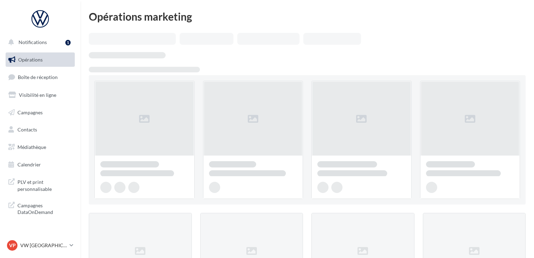 Image resolution: width=534 pixels, height=258 pixels. What do you see at coordinates (38, 77) in the screenshot?
I see `span: Boîte de réception` at bounding box center [38, 77].